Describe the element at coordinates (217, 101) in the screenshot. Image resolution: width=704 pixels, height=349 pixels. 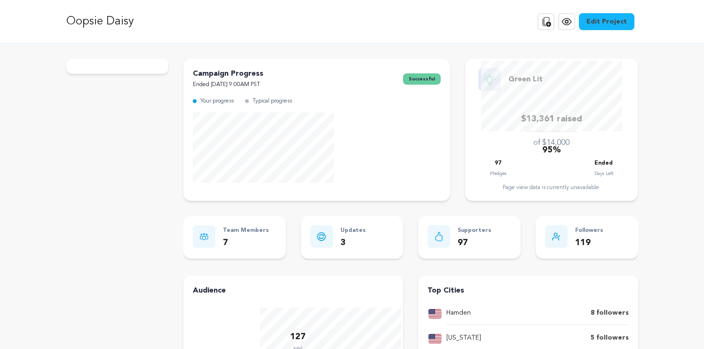
I see `p: Your progress` at that location.